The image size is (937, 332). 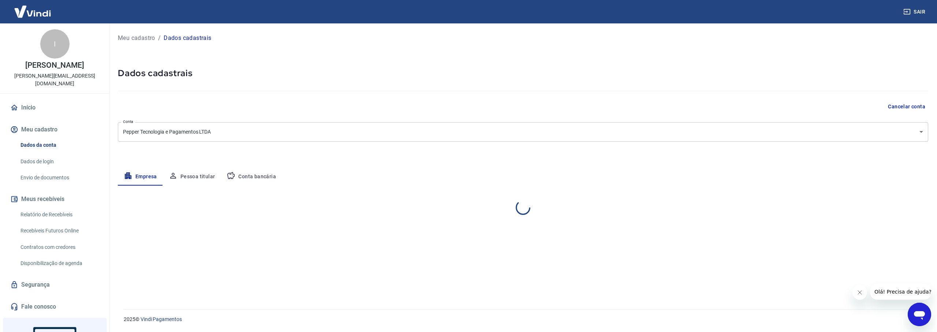 What do you see at coordinates (59, 231) in the screenshot?
I see `a: Recebíveis Futuros Online` at bounding box center [59, 231].